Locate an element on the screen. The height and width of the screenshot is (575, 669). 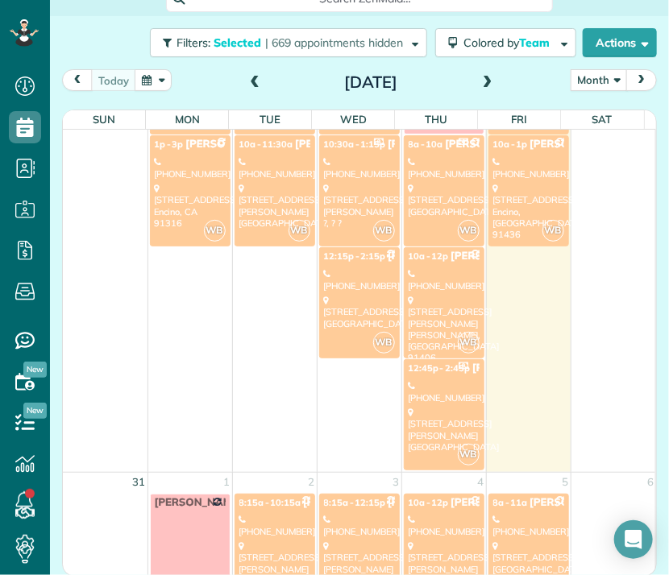
a: 4 is located at coordinates (481, 482).